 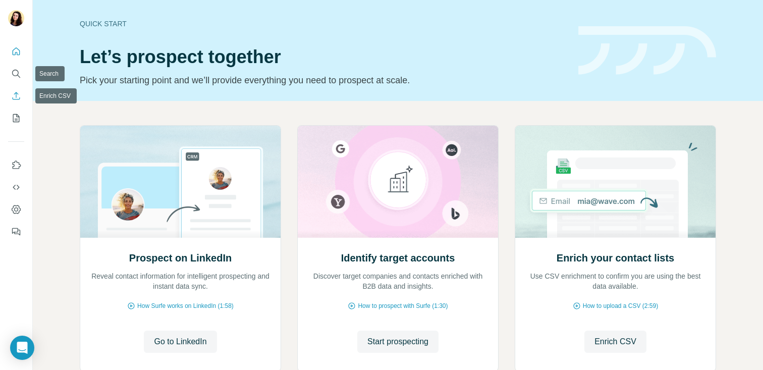 What do you see at coordinates (16, 209) in the screenshot?
I see `button: Dashboard` at bounding box center [16, 209].